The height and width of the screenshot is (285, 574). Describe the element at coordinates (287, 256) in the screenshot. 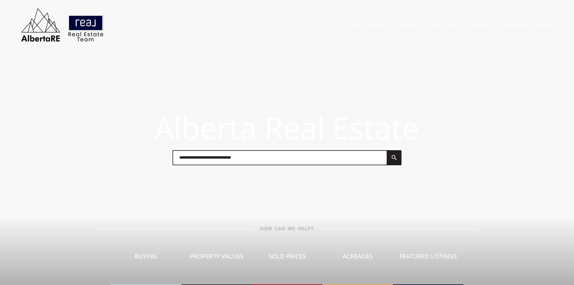

I see `span: Sold Prices` at that location.